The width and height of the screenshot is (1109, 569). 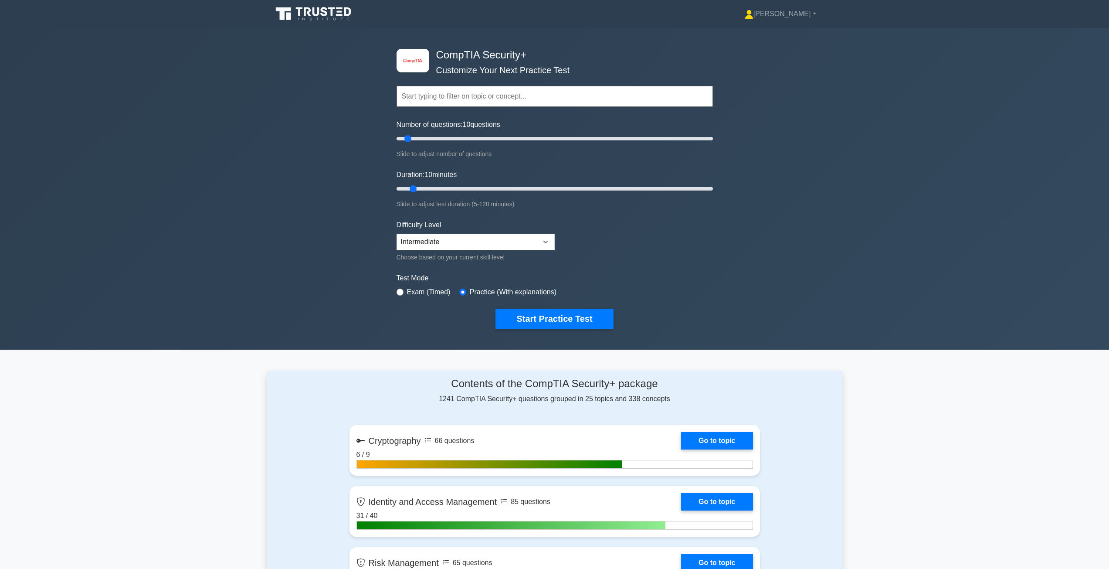 I want to click on div: Choose based on your current skill level, so click(x=475, y=257).